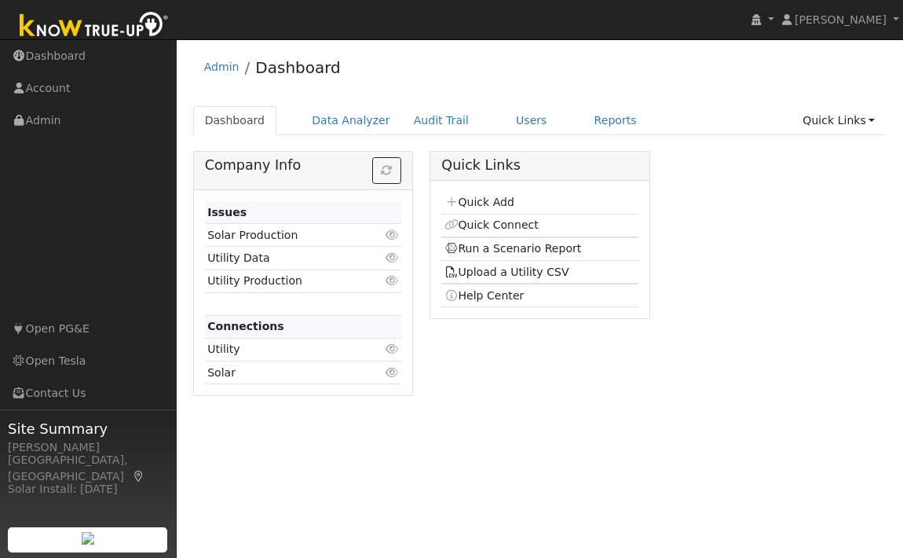  What do you see at coordinates (351, 120) in the screenshot?
I see `a: Data Analyzer` at bounding box center [351, 120].